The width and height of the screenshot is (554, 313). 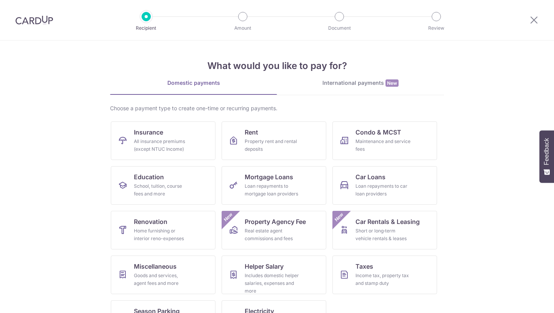 I want to click on a: Condo & MCSTMaintenance and service fees, so click(x=385, y=140).